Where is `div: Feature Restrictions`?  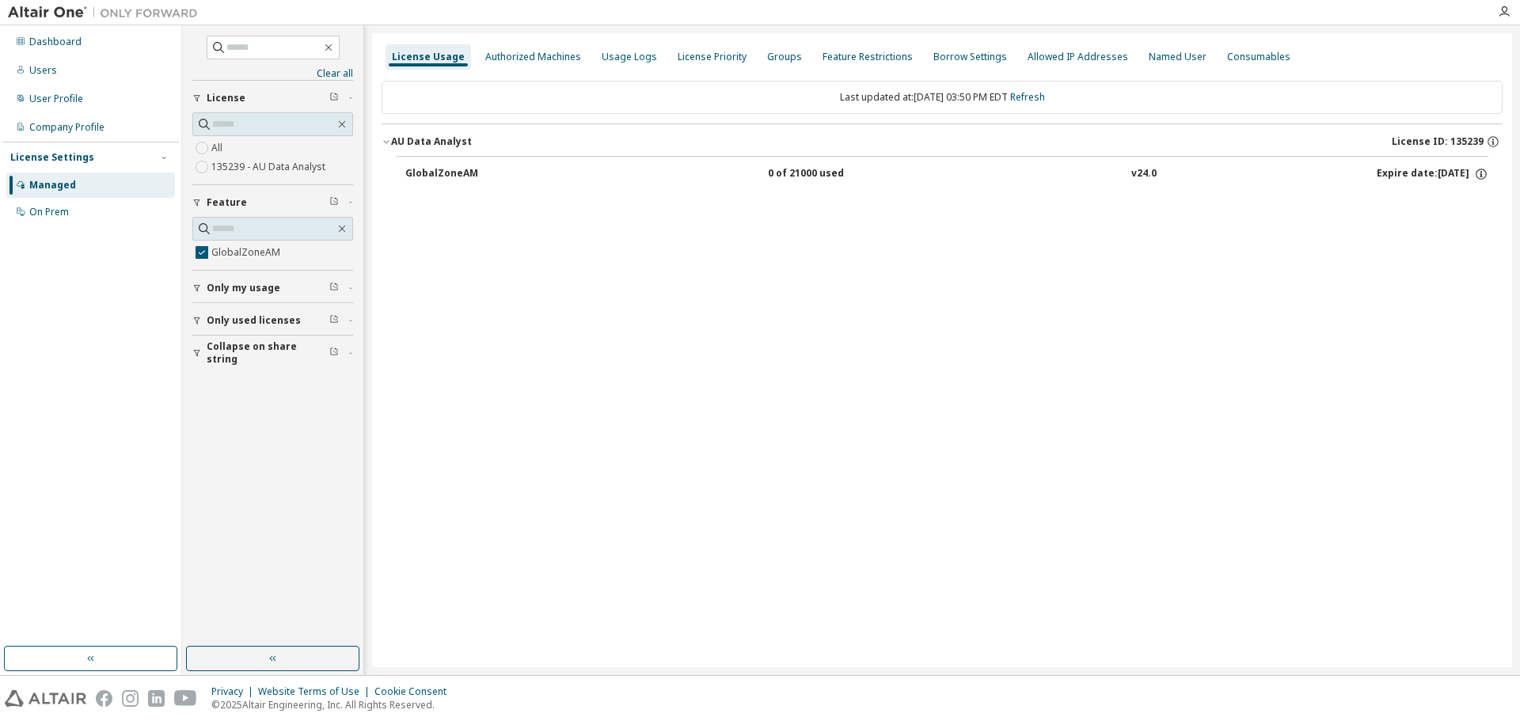 div: Feature Restrictions is located at coordinates (868, 57).